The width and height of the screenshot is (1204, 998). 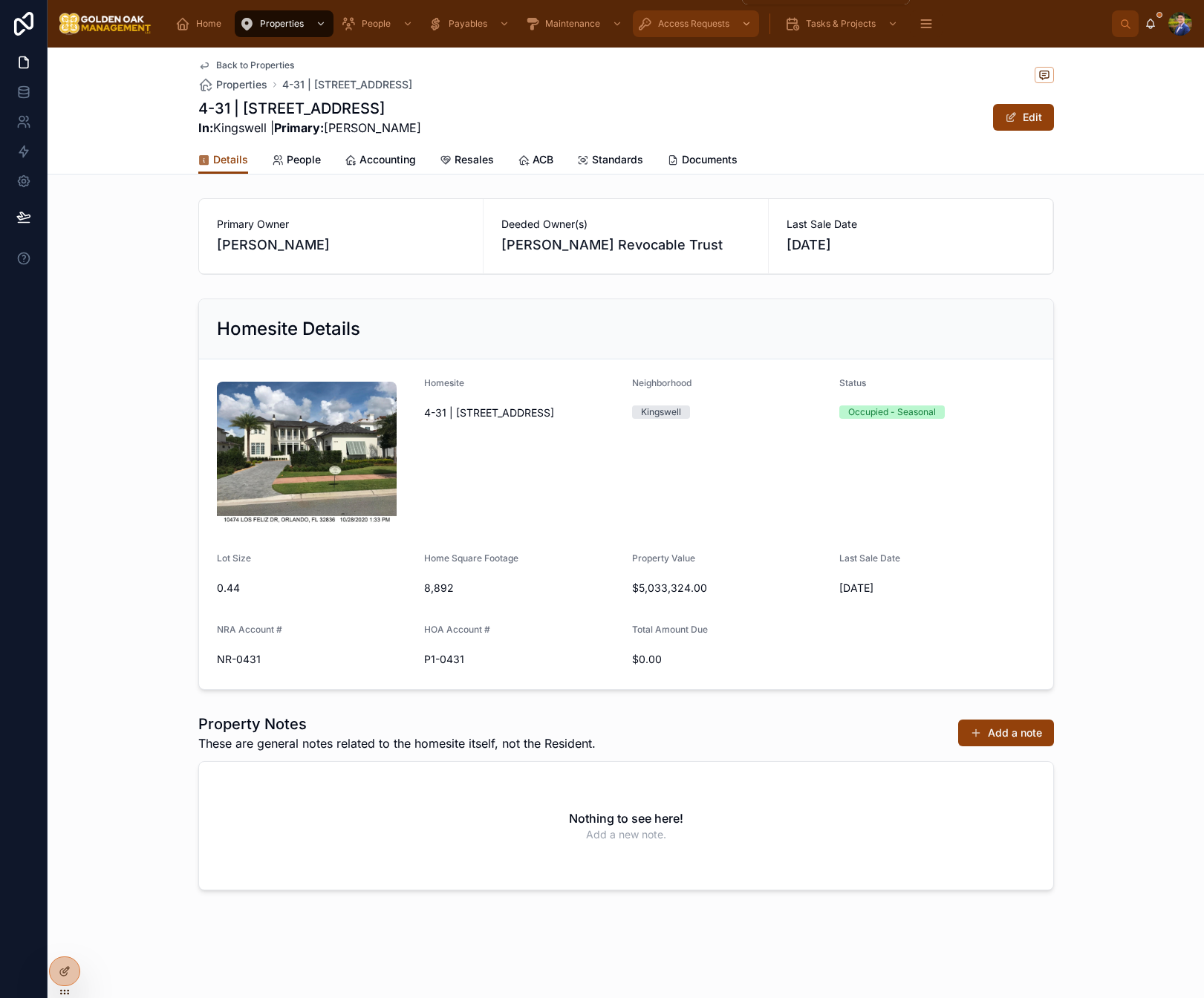 I want to click on span: P1-0431, so click(x=522, y=659).